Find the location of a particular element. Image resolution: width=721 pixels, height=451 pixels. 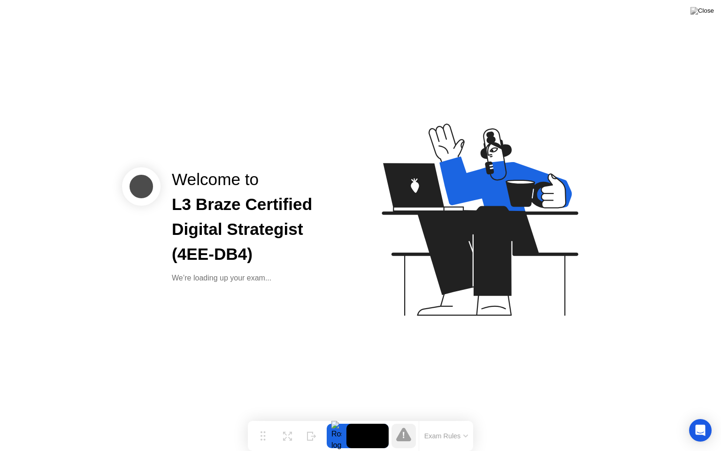

img: Close is located at coordinates (702, 11).